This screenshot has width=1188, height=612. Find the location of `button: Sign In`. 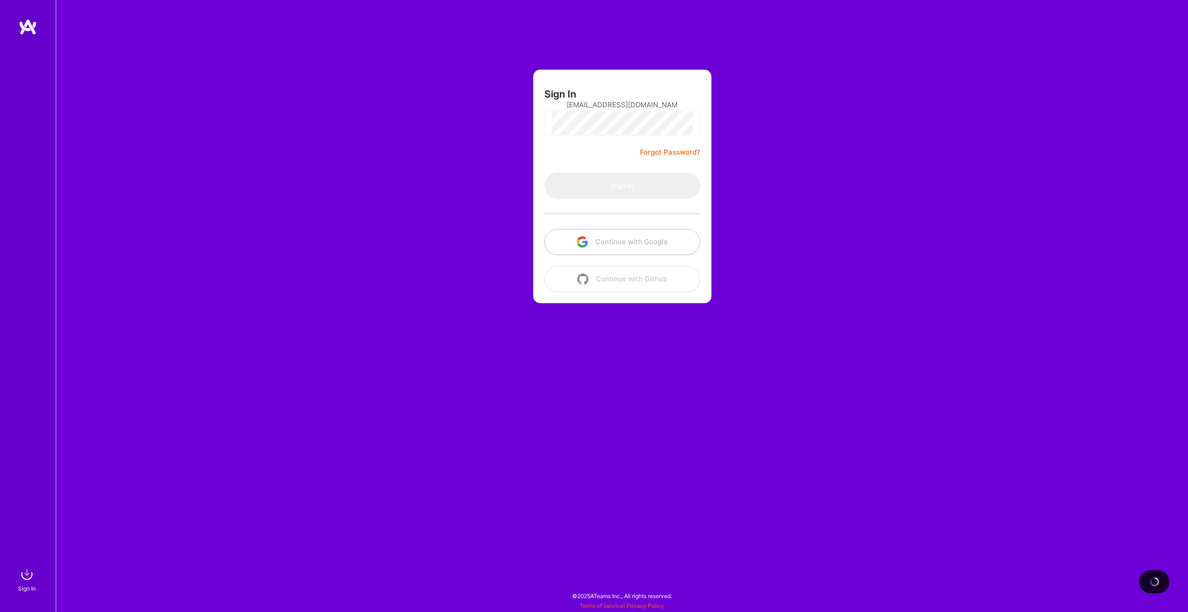

button: Sign In is located at coordinates (622, 186).